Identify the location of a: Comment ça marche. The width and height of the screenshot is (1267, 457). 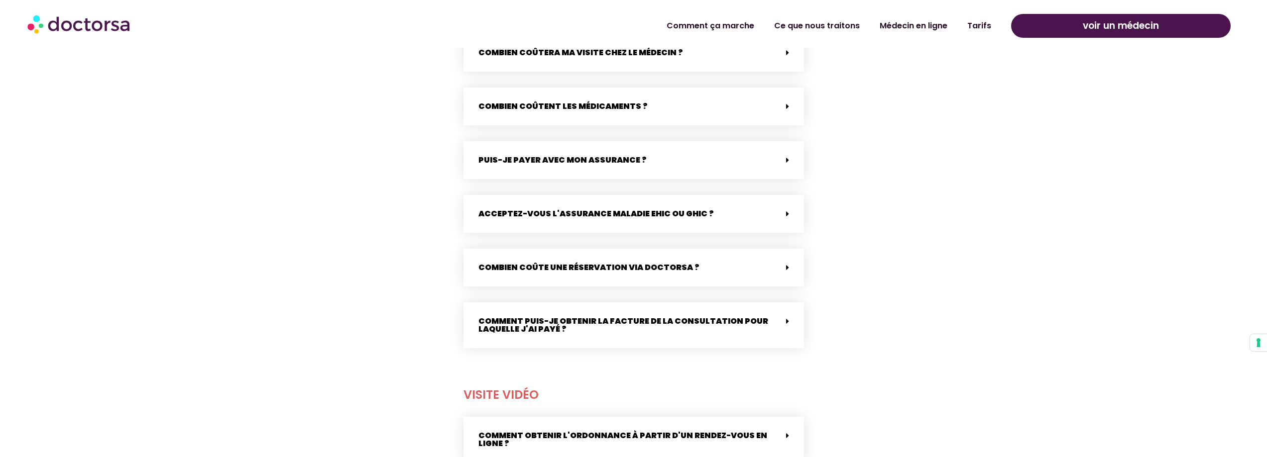
(710, 26).